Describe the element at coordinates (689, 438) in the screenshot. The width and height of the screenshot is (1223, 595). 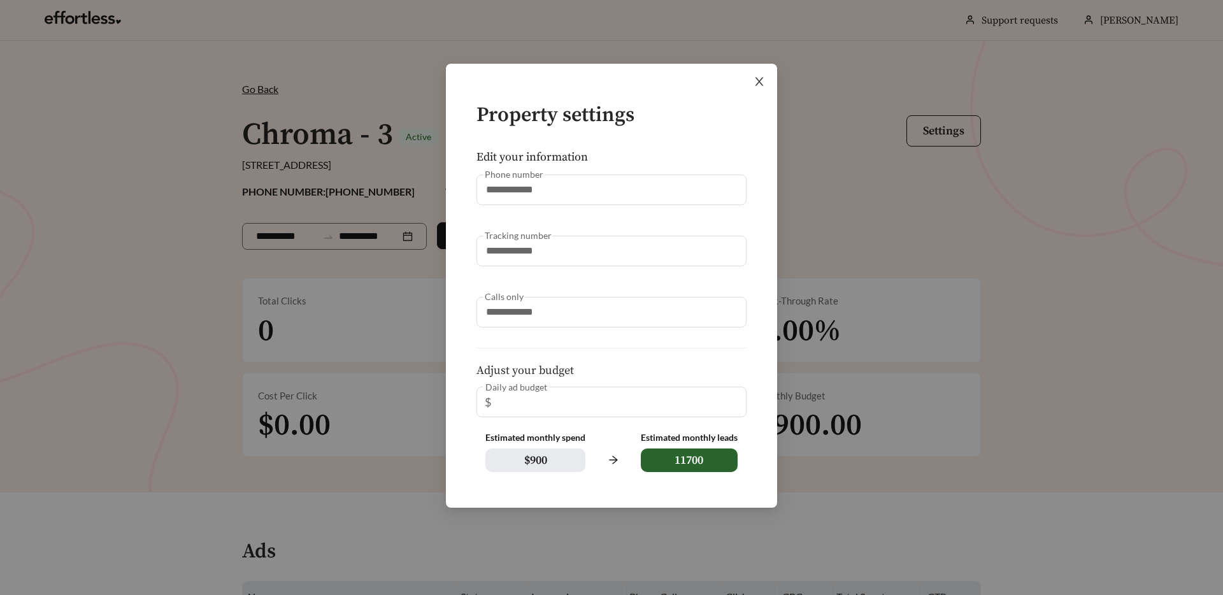
I see `div: Estimated monthly leads` at that location.